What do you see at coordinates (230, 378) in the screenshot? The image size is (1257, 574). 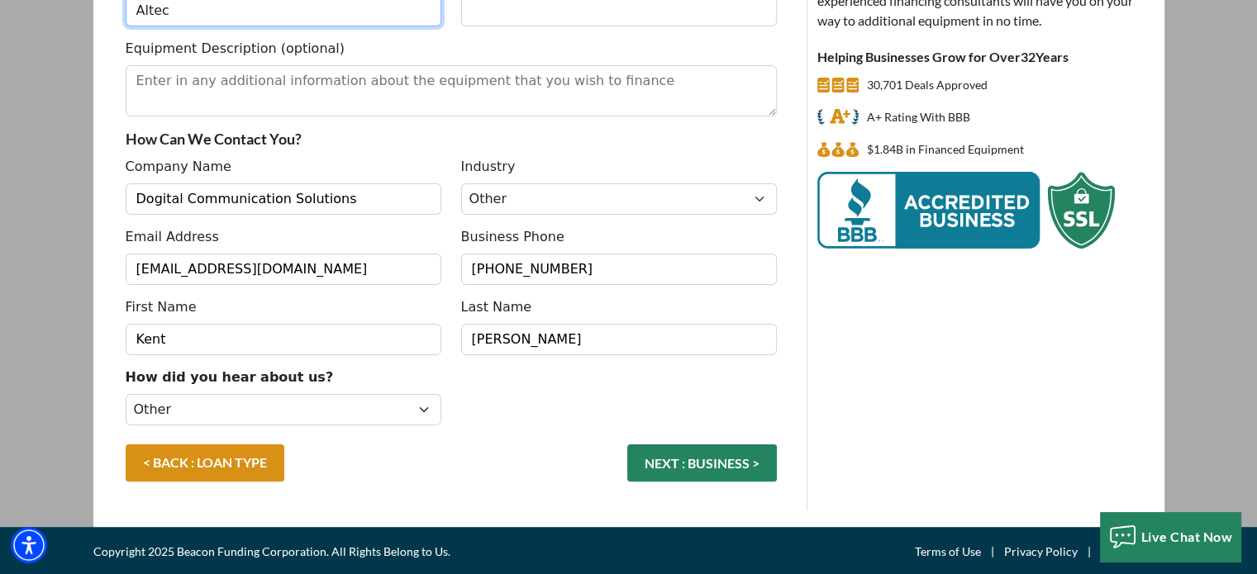 I see `label: How did you hear about us?` at bounding box center [230, 378].